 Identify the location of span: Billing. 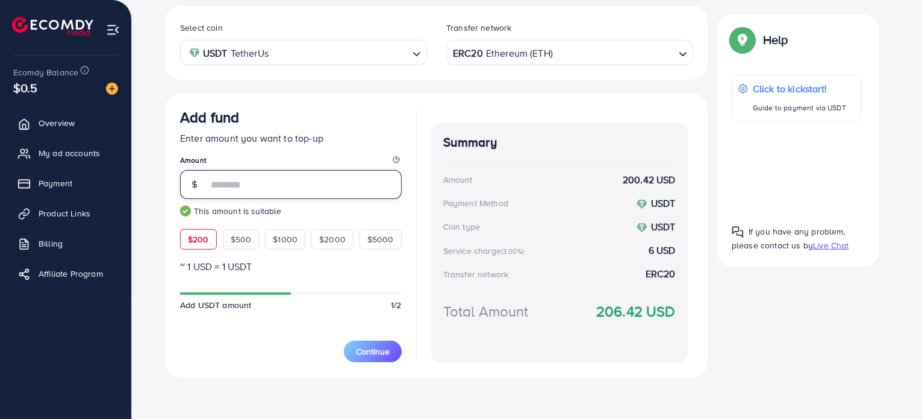
(51, 243).